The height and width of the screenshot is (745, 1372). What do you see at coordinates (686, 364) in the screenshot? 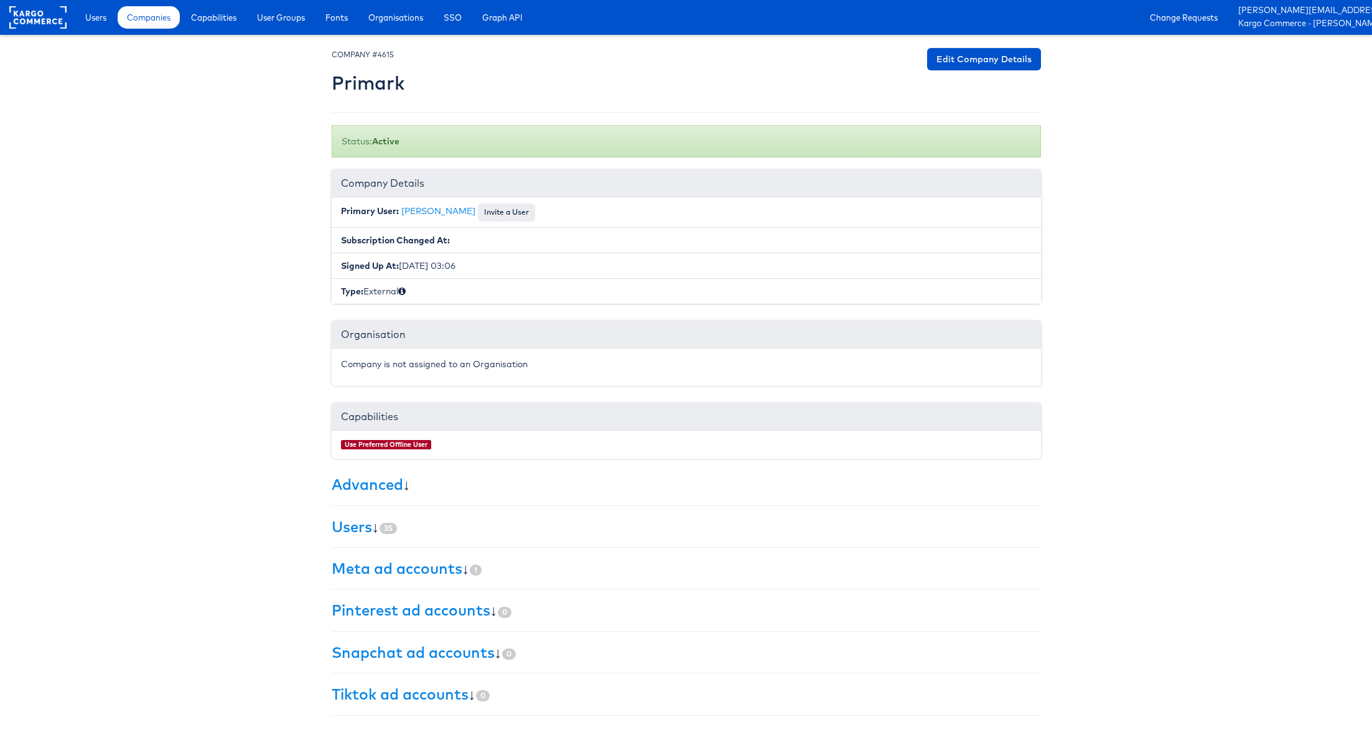
I see `p: Company is not assigned to an Organisation` at bounding box center [686, 364].